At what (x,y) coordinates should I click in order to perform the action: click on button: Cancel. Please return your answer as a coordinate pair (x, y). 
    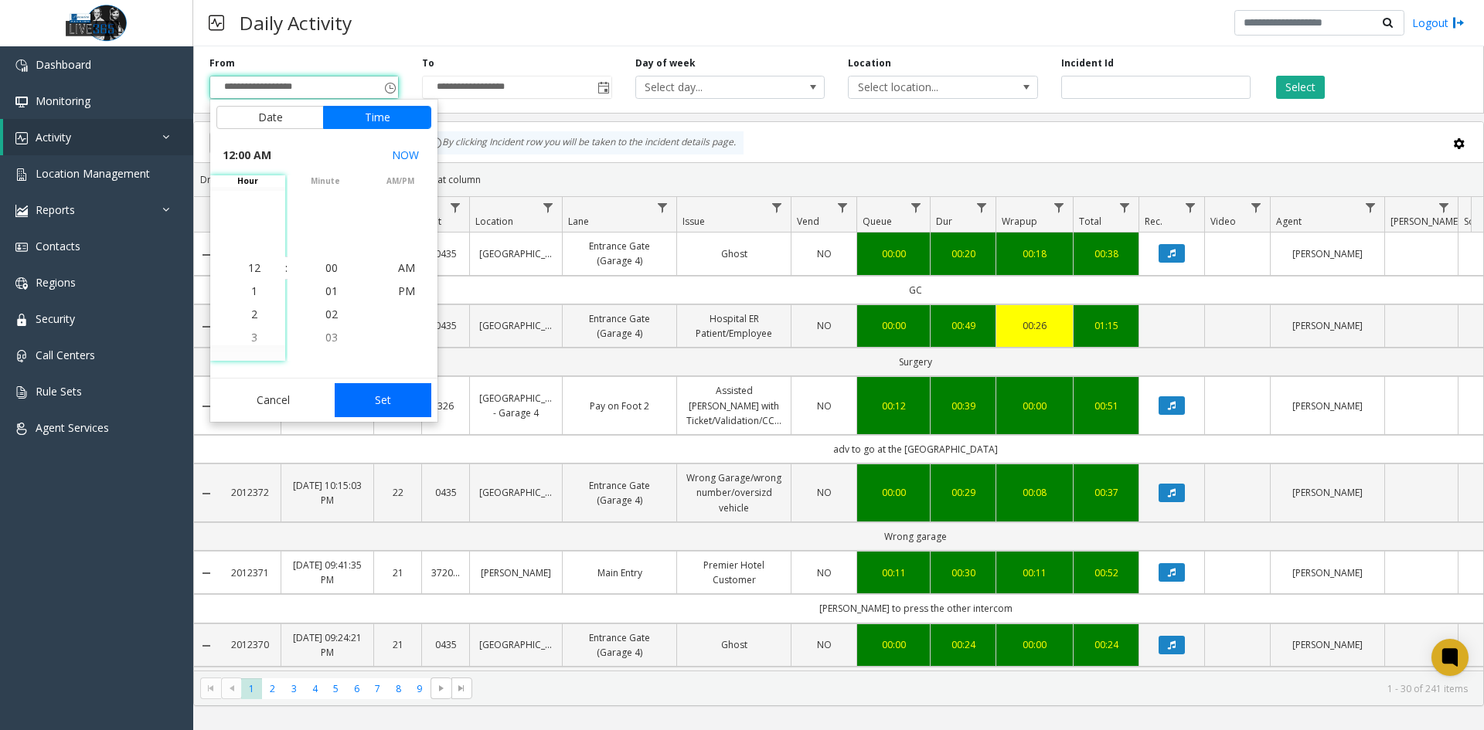
    Looking at the image, I should click on (273, 400).